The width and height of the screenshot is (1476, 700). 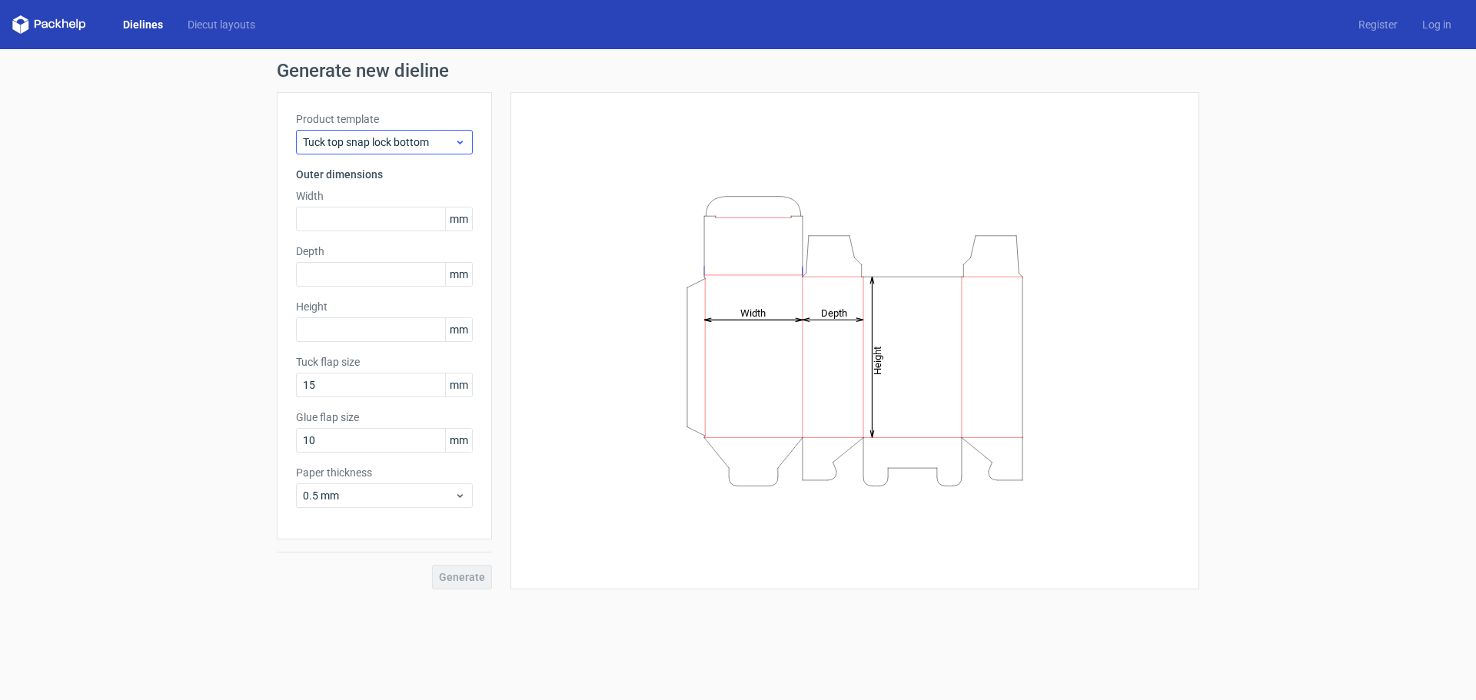 I want to click on tspan: Height, so click(x=877, y=360).